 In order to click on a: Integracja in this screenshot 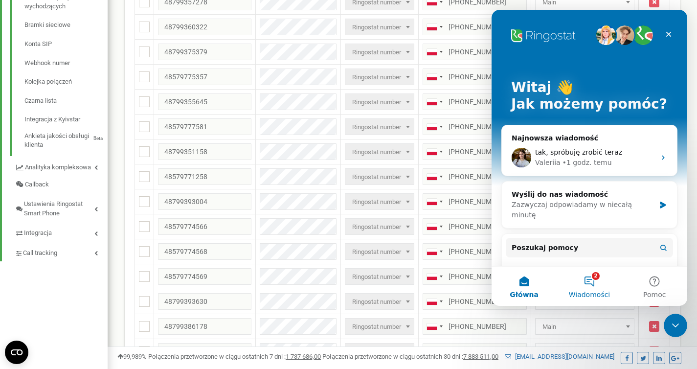, I will do `click(61, 231)`.